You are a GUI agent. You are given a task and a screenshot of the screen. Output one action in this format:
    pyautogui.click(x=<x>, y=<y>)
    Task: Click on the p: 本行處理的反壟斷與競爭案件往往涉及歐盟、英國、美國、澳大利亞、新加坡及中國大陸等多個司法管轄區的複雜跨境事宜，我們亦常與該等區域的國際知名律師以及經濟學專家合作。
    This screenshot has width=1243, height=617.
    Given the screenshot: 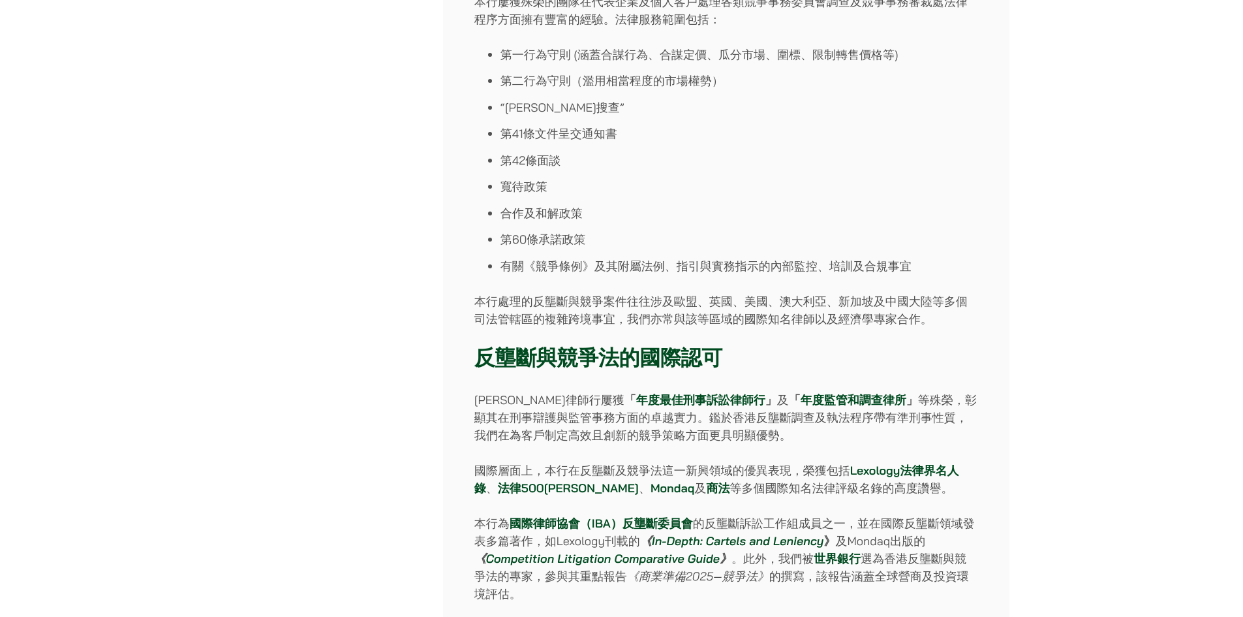 What is the action you would take?
    pyautogui.click(x=726, y=310)
    